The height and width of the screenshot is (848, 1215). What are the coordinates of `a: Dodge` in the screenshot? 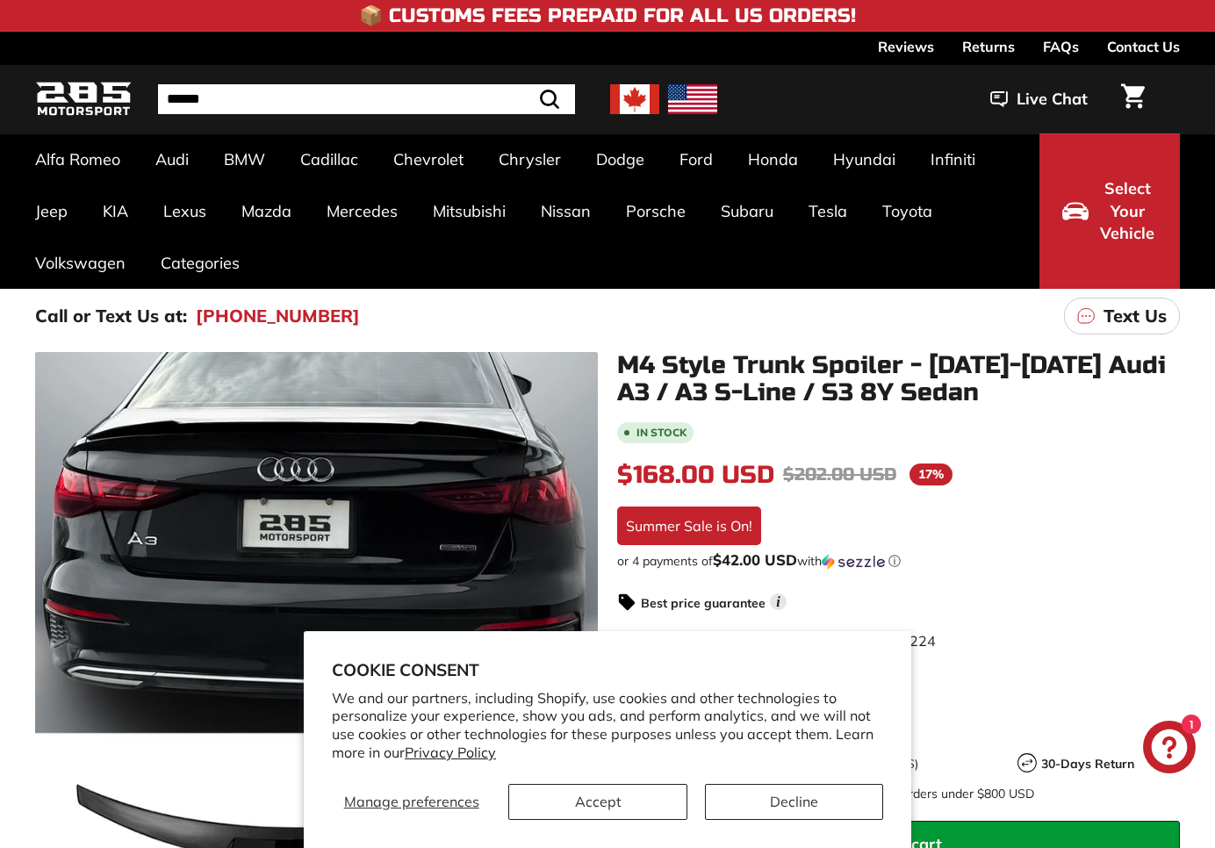 It's located at (620, 159).